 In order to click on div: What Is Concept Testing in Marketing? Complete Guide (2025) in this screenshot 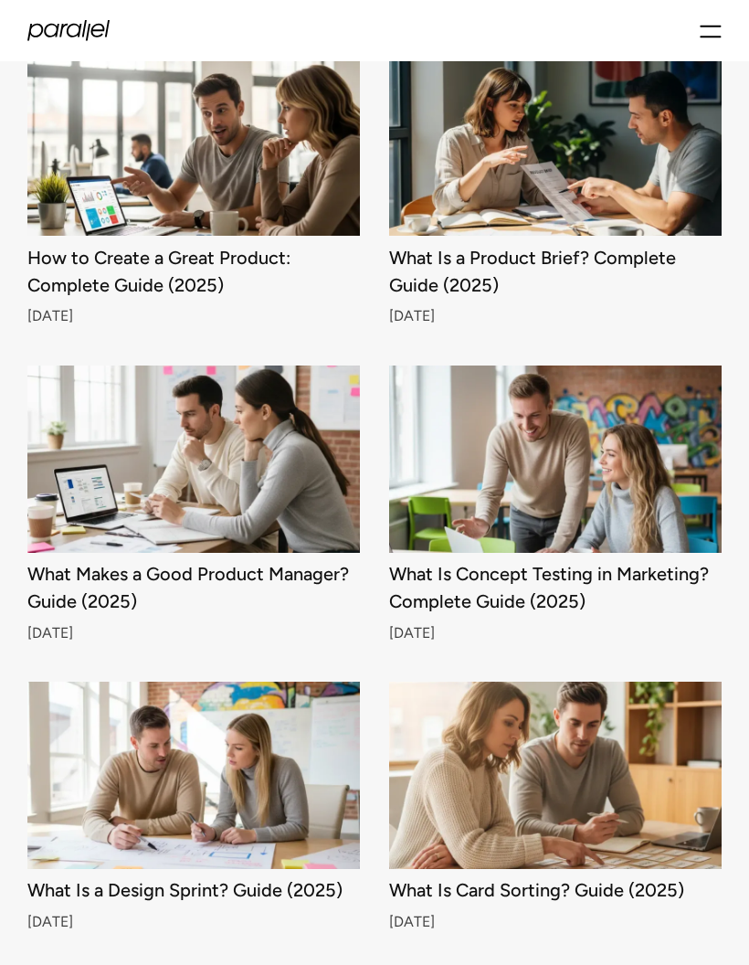, I will do `click(555, 587)`.